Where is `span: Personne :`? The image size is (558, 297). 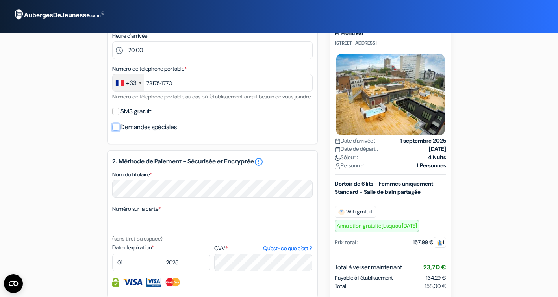 span: Personne : is located at coordinates (350, 165).